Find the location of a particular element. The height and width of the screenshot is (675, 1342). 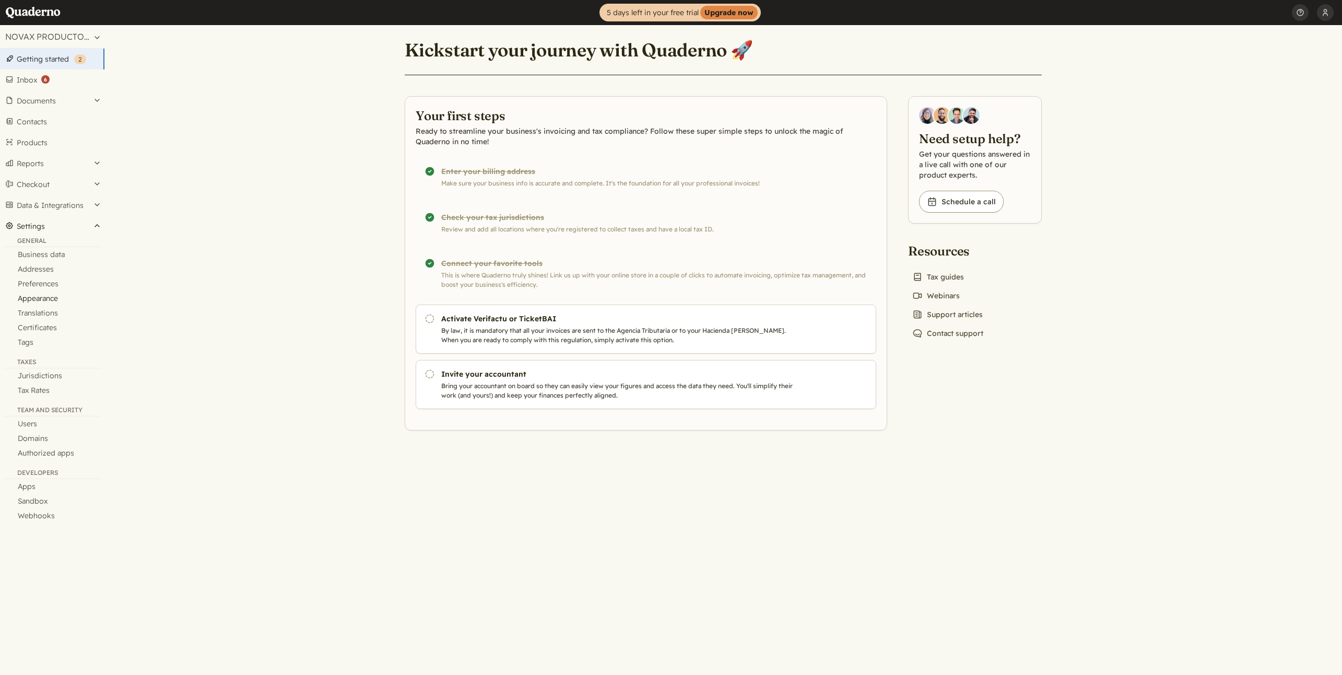

strong: Upgrade now is located at coordinates (729, 13).